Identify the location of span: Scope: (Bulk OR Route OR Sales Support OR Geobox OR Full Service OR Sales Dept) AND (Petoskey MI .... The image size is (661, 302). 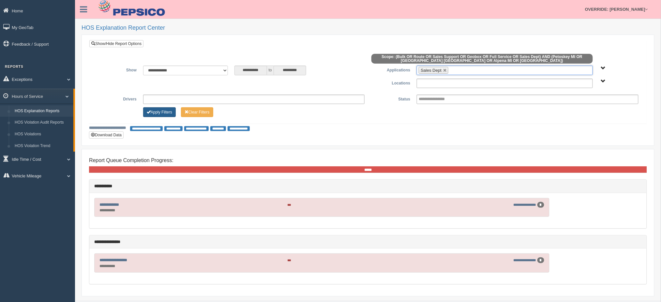
(482, 59).